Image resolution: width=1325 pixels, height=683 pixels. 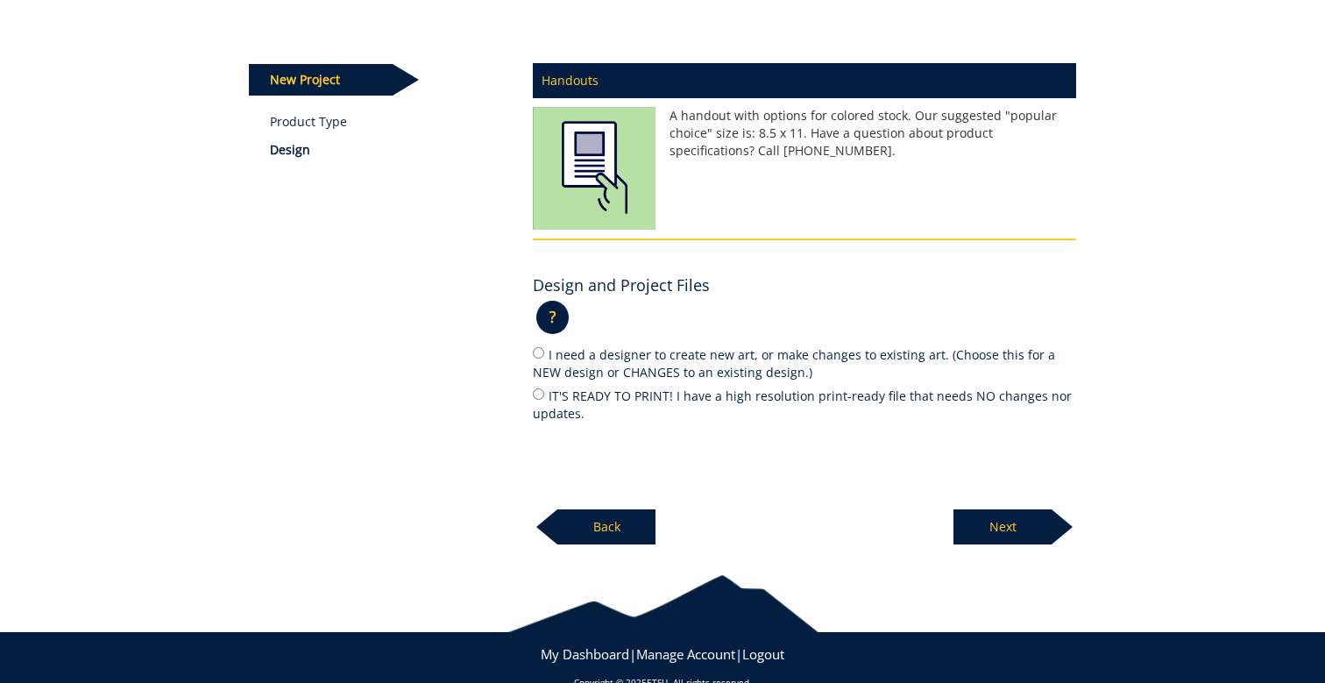 What do you see at coordinates (763, 654) in the screenshot?
I see `a: Logout` at bounding box center [763, 654].